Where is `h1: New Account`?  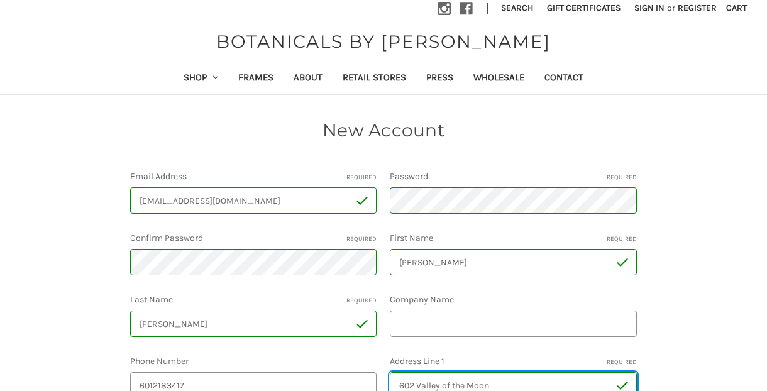 h1: New Account is located at coordinates (384, 130).